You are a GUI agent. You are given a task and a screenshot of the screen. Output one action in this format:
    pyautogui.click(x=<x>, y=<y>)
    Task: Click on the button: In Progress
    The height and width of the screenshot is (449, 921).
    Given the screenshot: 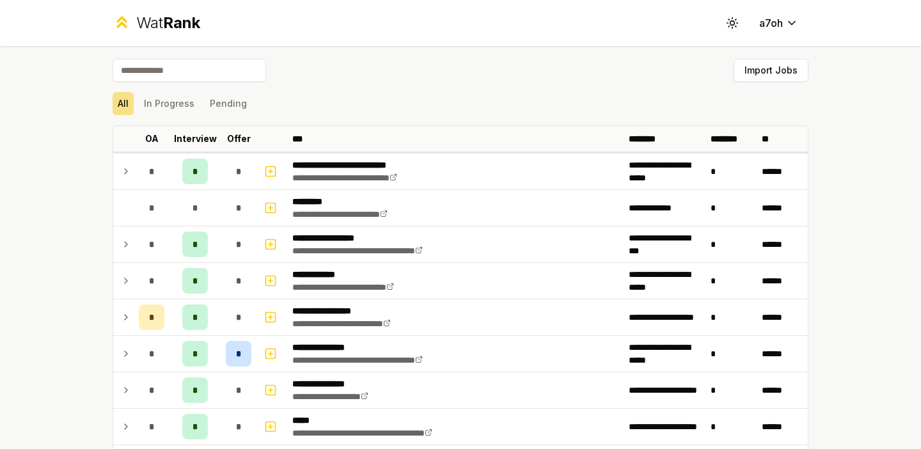 What is the action you would take?
    pyautogui.click(x=169, y=104)
    